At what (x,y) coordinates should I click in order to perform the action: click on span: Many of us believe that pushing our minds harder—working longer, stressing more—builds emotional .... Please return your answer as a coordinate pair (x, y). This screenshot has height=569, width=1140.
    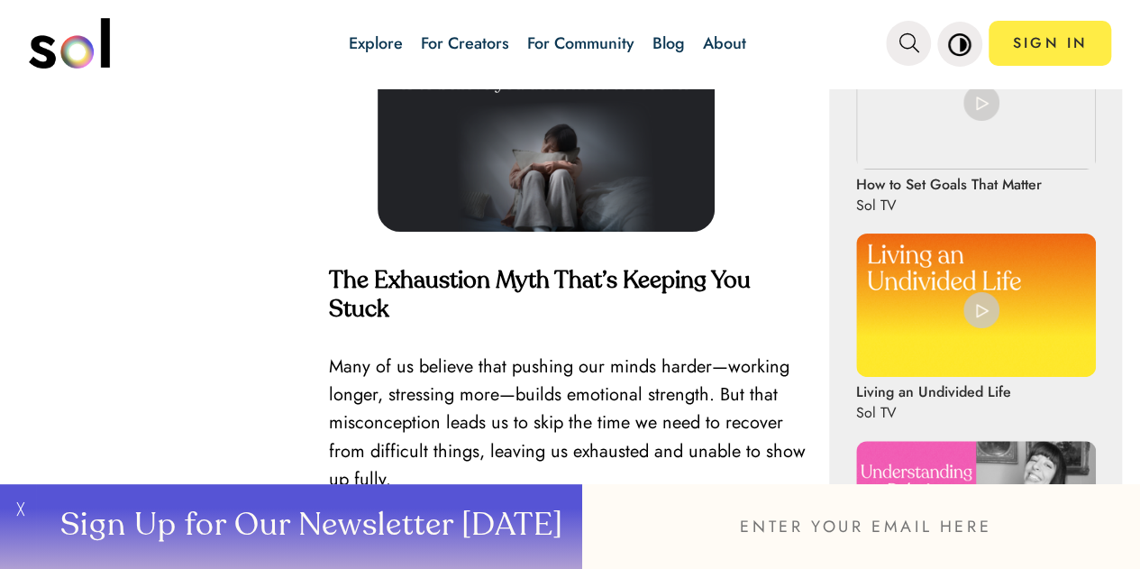
    Looking at the image, I should click on (567, 423).